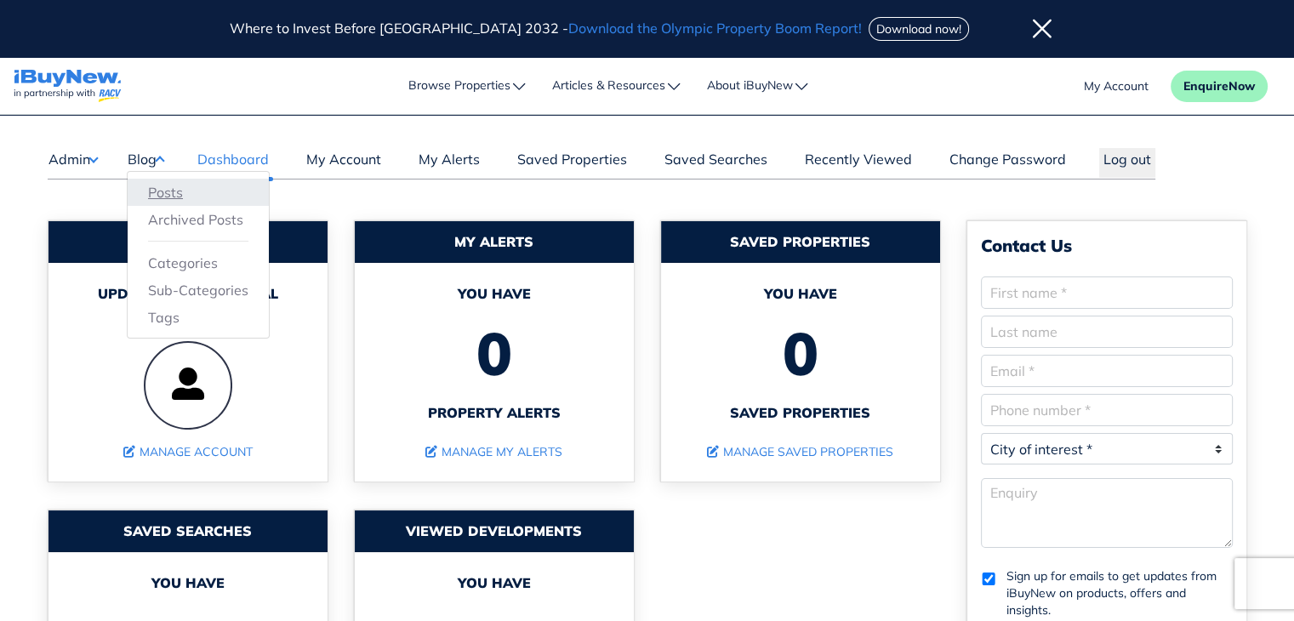 This screenshot has height=621, width=1294. What do you see at coordinates (1107, 410) in the screenshot?
I see `input: Enter a valid phone number` at bounding box center [1107, 410].